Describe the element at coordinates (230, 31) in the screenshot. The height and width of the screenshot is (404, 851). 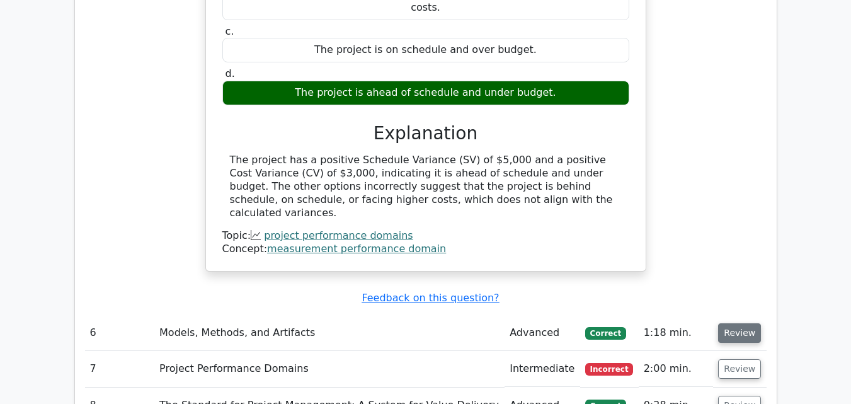
I see `span: c.` at that location.